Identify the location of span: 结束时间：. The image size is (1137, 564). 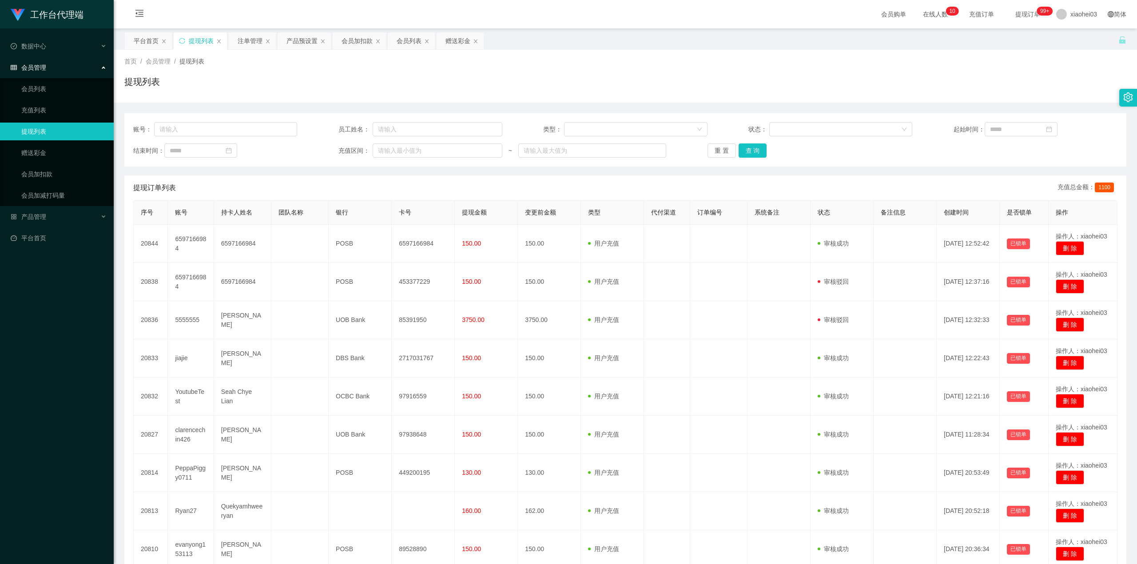
(149, 151).